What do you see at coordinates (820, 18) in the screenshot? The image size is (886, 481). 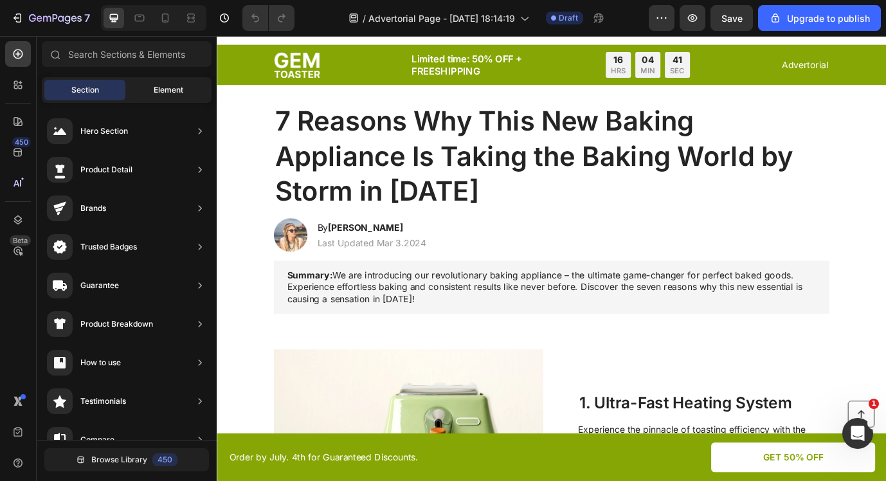 I see `button: Upgrade to publish` at bounding box center [820, 18].